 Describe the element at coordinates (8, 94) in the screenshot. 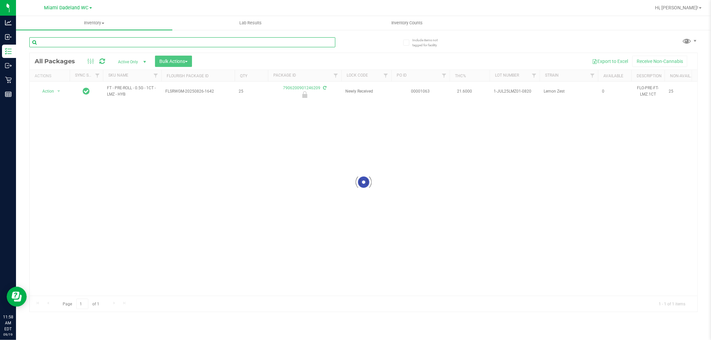

I see `inline-svg: Reports` at that location.